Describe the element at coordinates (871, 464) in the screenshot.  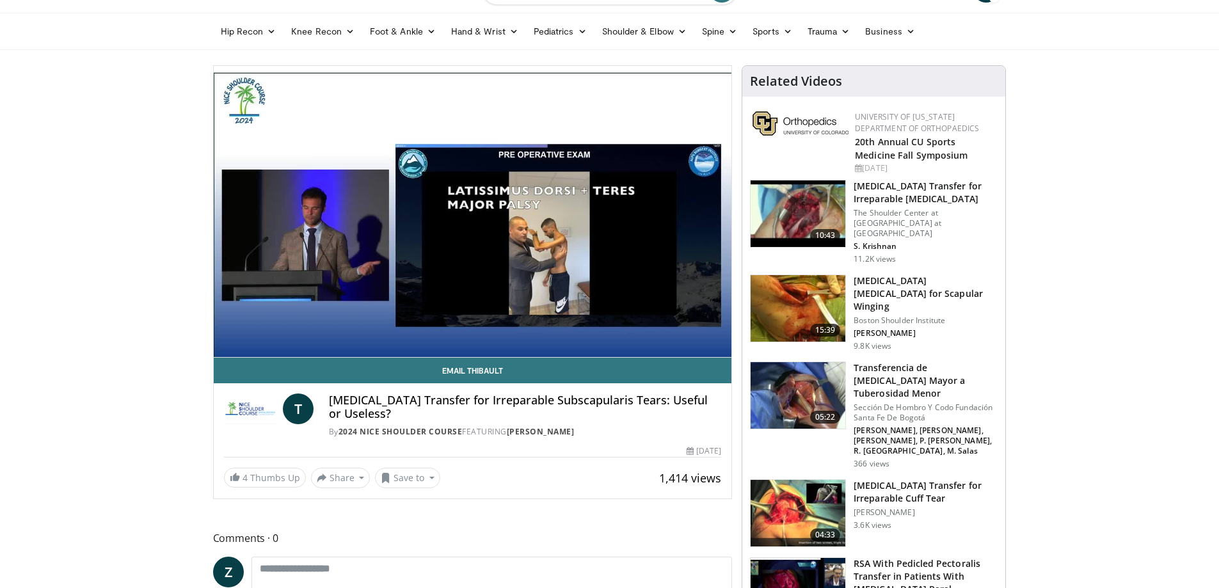
I see `p: 366 views` at that location.